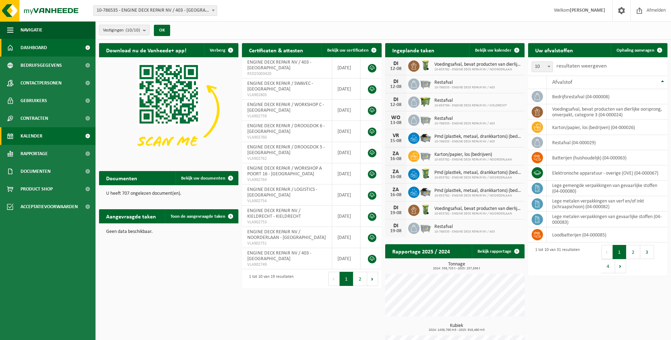 The image size is (671, 340). I want to click on span: ENGINE DECK REPAIR NV / KIELDRECHT - KIELDRECHT, so click(274, 214).